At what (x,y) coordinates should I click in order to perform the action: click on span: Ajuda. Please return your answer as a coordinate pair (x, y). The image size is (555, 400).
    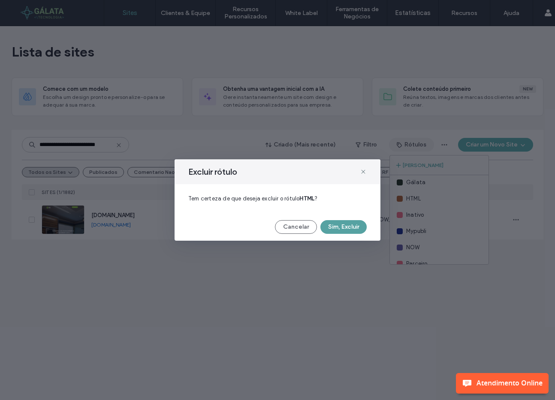
    Looking at the image, I should click on (30, 10).